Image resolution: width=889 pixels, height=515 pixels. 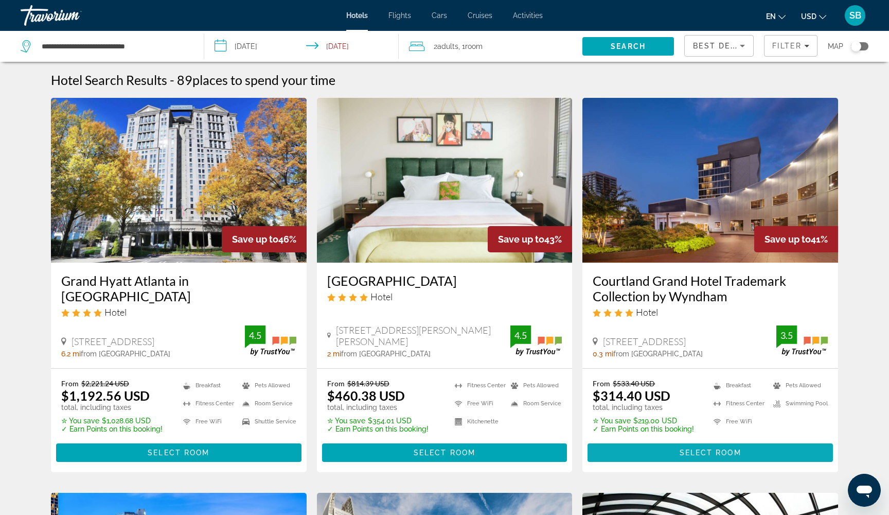 What do you see at coordinates (719, 46) in the screenshot?
I see `mat-select: Sort by` at bounding box center [719, 46].